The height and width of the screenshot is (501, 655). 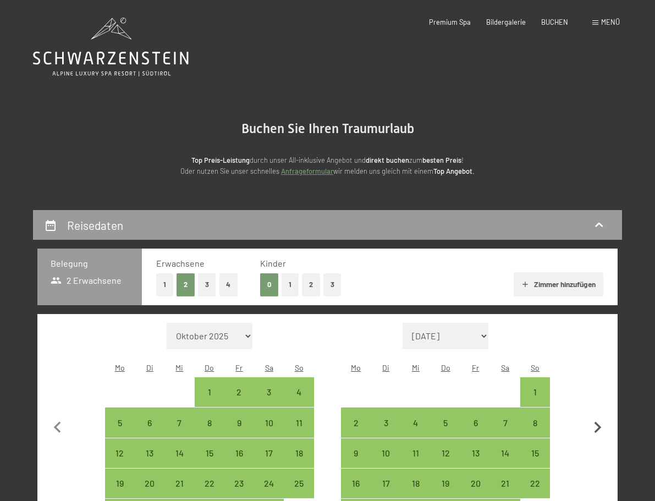 I want to click on div: 5, so click(x=446, y=433).